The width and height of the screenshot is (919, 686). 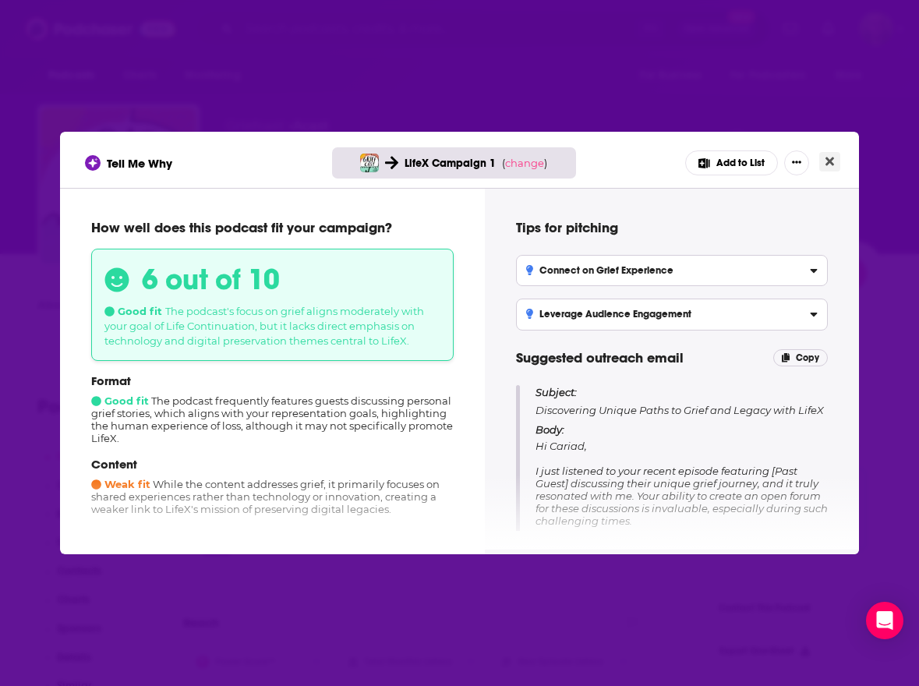 What do you see at coordinates (370, 163) in the screenshot?
I see `a: Griefcast` at bounding box center [370, 163].